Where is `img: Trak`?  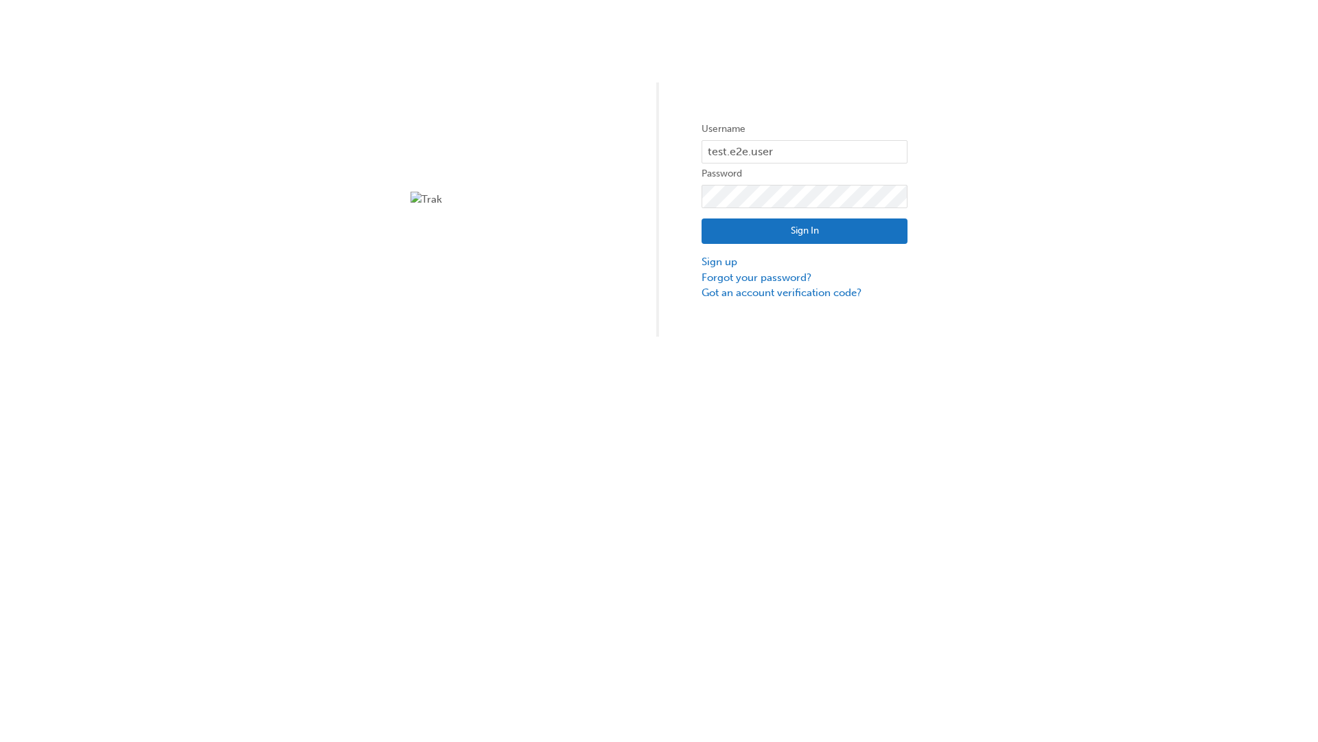
img: Trak is located at coordinates (514, 199).